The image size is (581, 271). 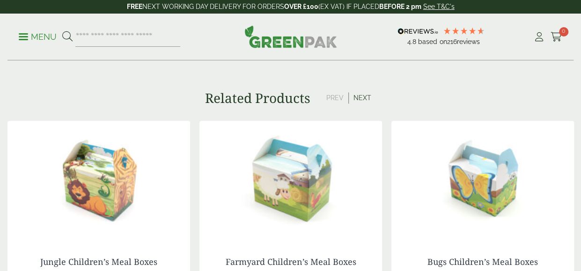 I want to click on a: Menu, so click(x=37, y=36).